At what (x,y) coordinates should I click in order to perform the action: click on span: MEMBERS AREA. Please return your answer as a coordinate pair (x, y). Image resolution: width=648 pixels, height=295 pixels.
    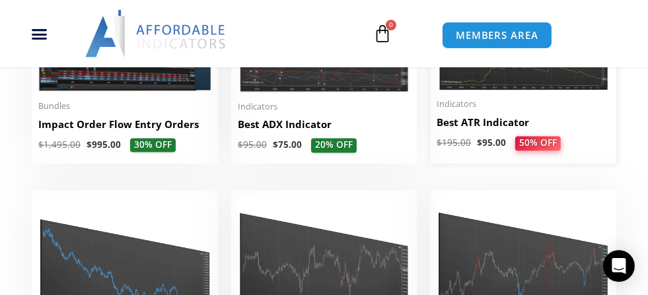
    Looking at the image, I should click on (497, 35).